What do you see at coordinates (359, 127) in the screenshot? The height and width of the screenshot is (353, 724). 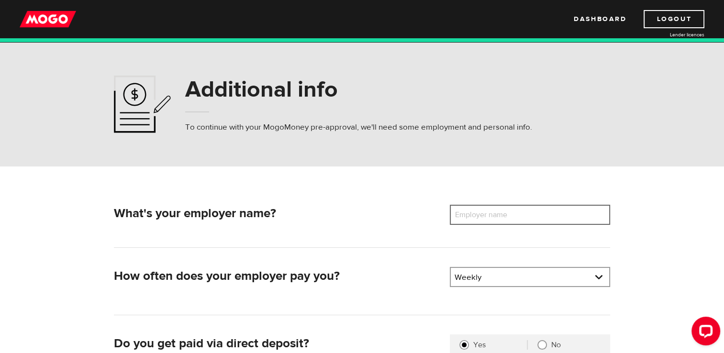 I see `p: To continue with your MogoMoney pre-approval, we'll need some employment and personal info.` at bounding box center [359, 127].